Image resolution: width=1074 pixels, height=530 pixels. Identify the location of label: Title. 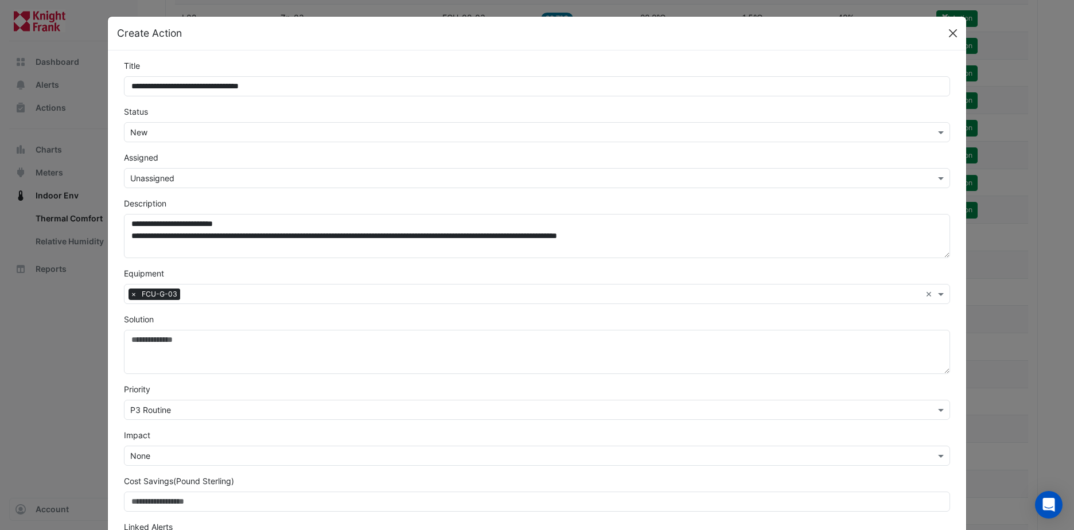
(132, 65).